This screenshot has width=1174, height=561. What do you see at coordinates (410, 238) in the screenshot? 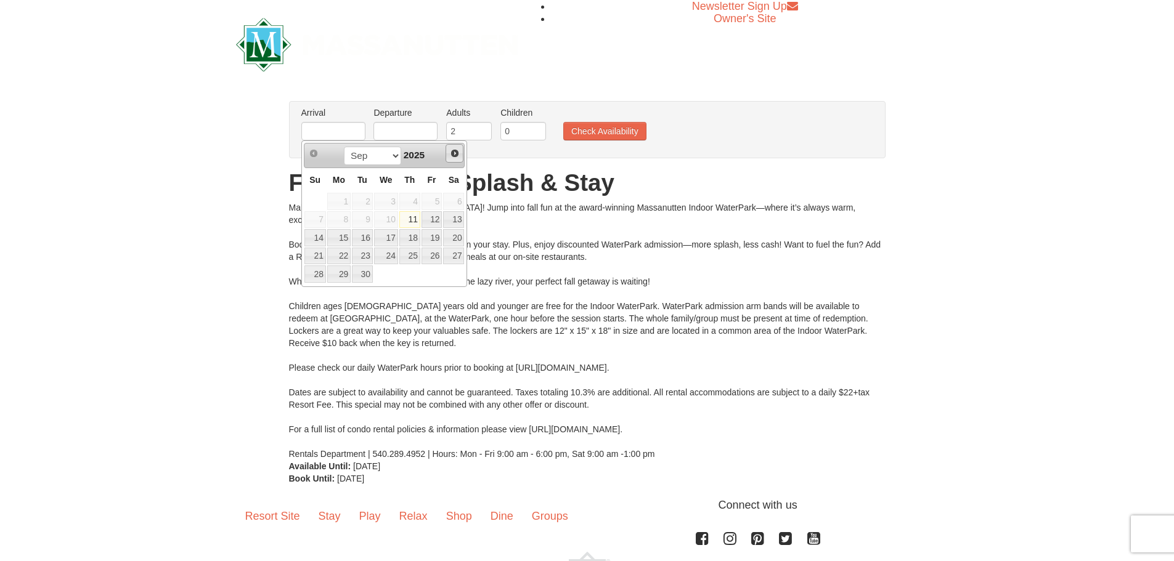
I see `a: 18` at bounding box center [410, 238].